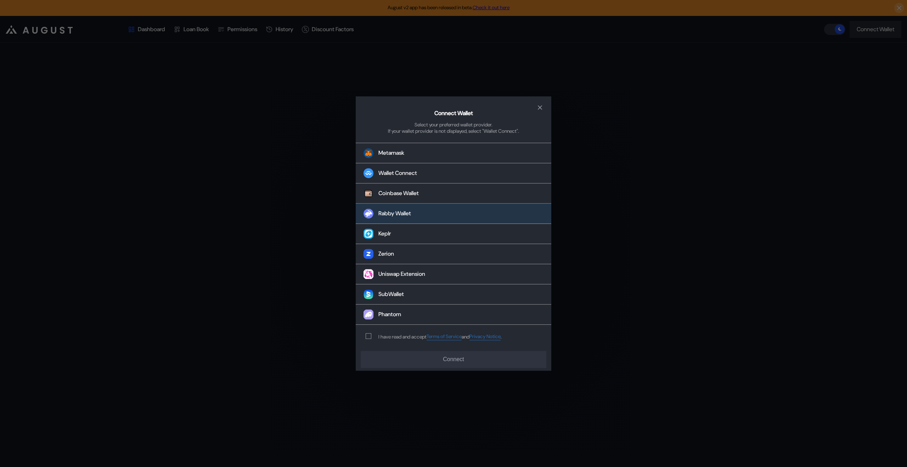 This screenshot has height=467, width=907. Describe the element at coordinates (369, 194) in the screenshot. I see `img: Coinbase Wallet` at that location.